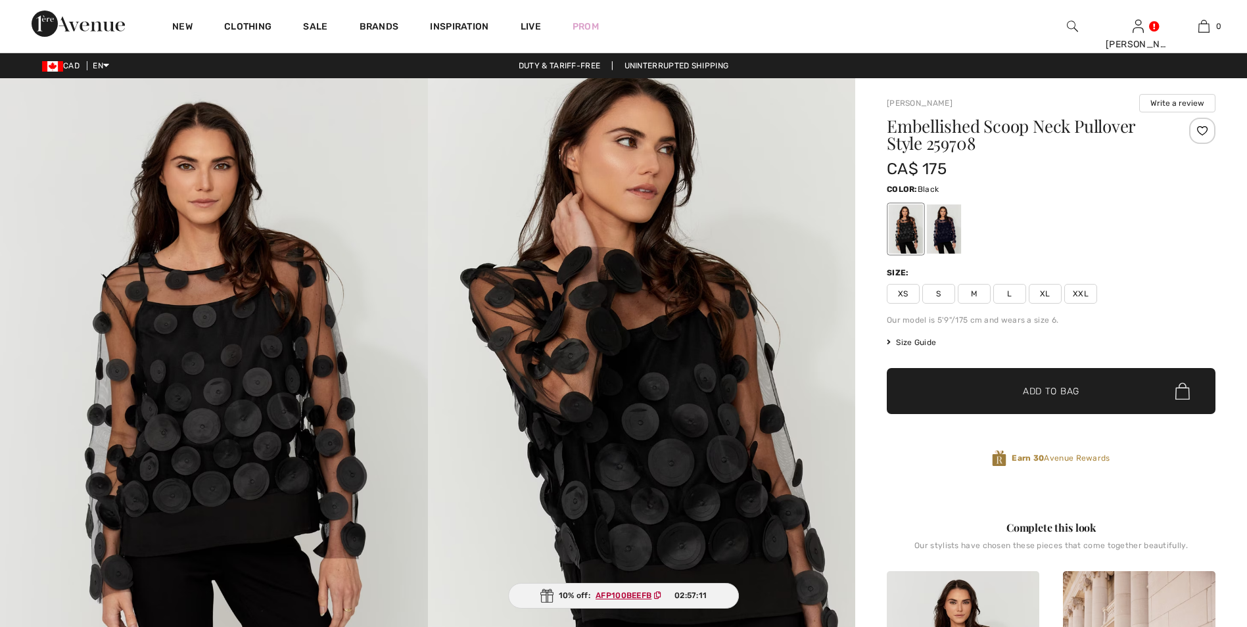  What do you see at coordinates (53, 66) in the screenshot?
I see `img: Canadian Dollar` at bounding box center [53, 66].